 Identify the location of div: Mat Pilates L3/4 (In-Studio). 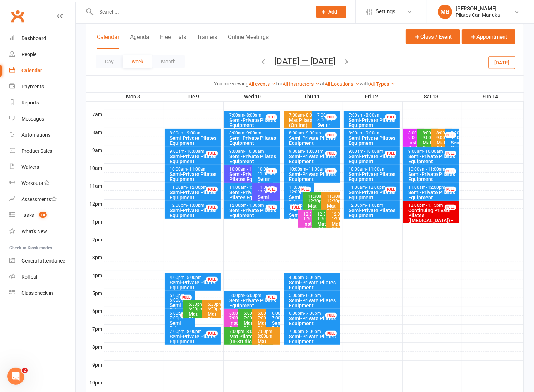
(430, 153).